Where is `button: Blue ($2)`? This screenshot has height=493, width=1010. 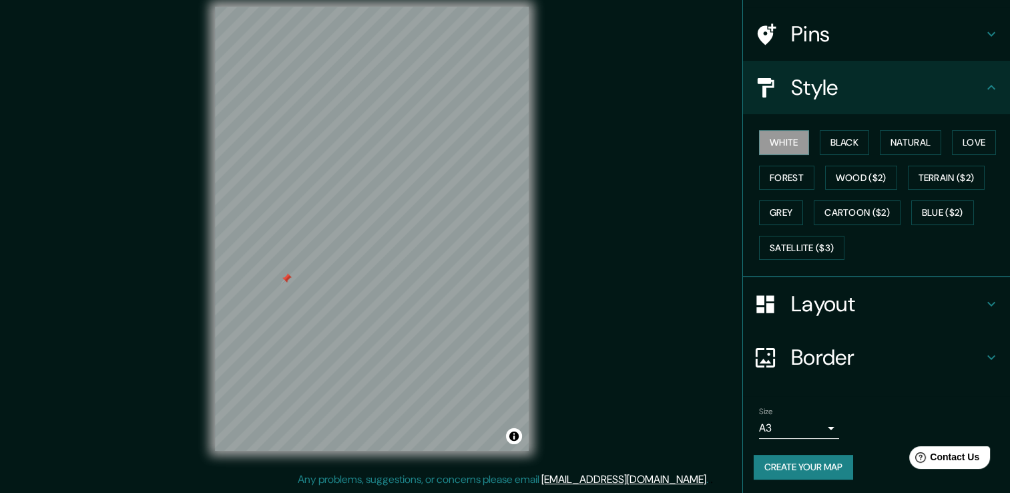 button: Blue ($2) is located at coordinates (943, 212).